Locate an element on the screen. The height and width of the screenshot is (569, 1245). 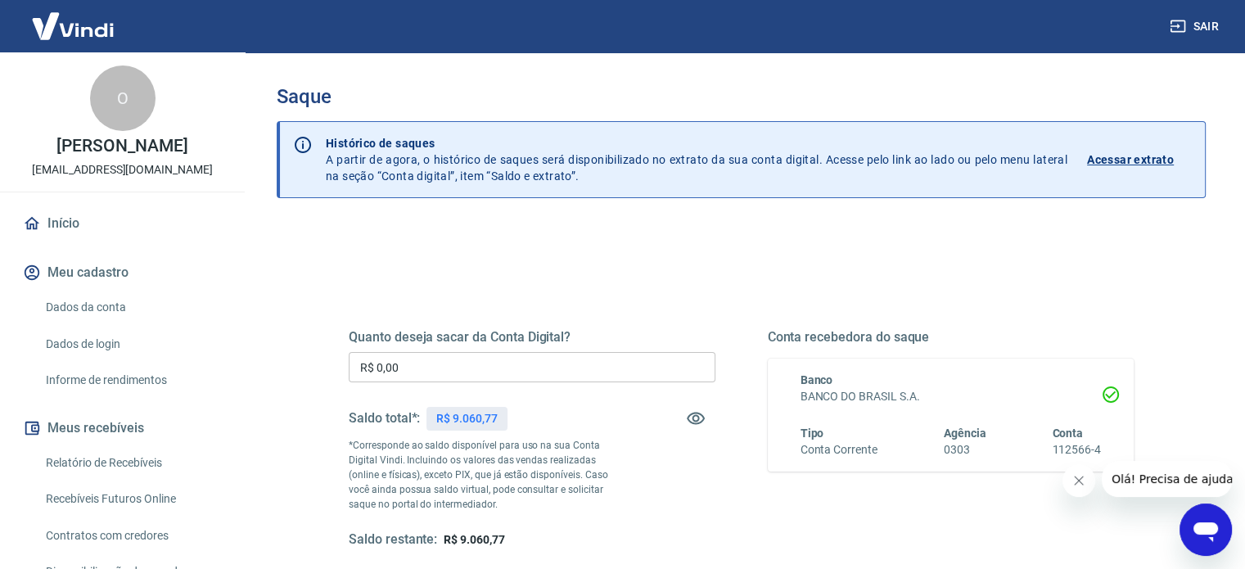
button: Meus recebíveis is located at coordinates (122, 428).